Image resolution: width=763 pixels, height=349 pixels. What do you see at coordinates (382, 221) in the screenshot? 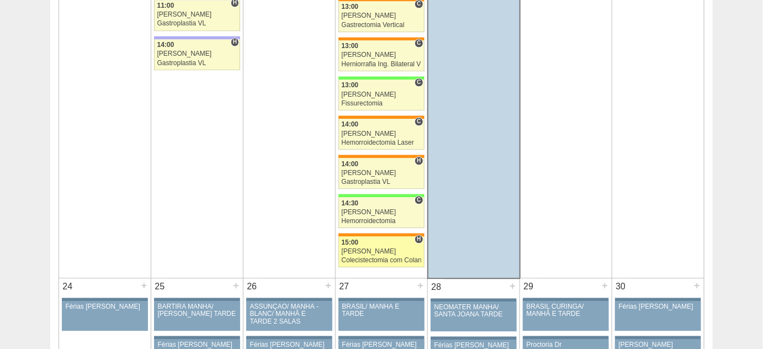
I see `div: Hemorroidectomia` at bounding box center [382, 221].